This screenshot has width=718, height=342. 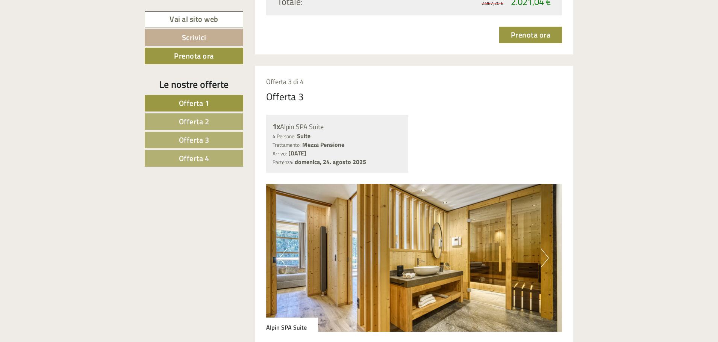 I want to click on b: 1x, so click(x=276, y=126).